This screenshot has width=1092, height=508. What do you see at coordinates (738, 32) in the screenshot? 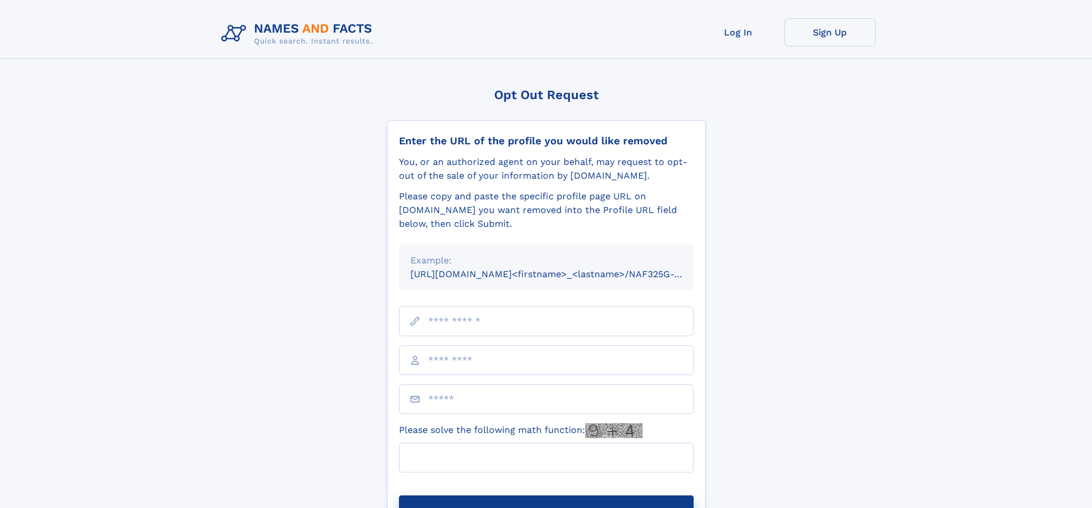
I see `a: Log In` at bounding box center [738, 32].